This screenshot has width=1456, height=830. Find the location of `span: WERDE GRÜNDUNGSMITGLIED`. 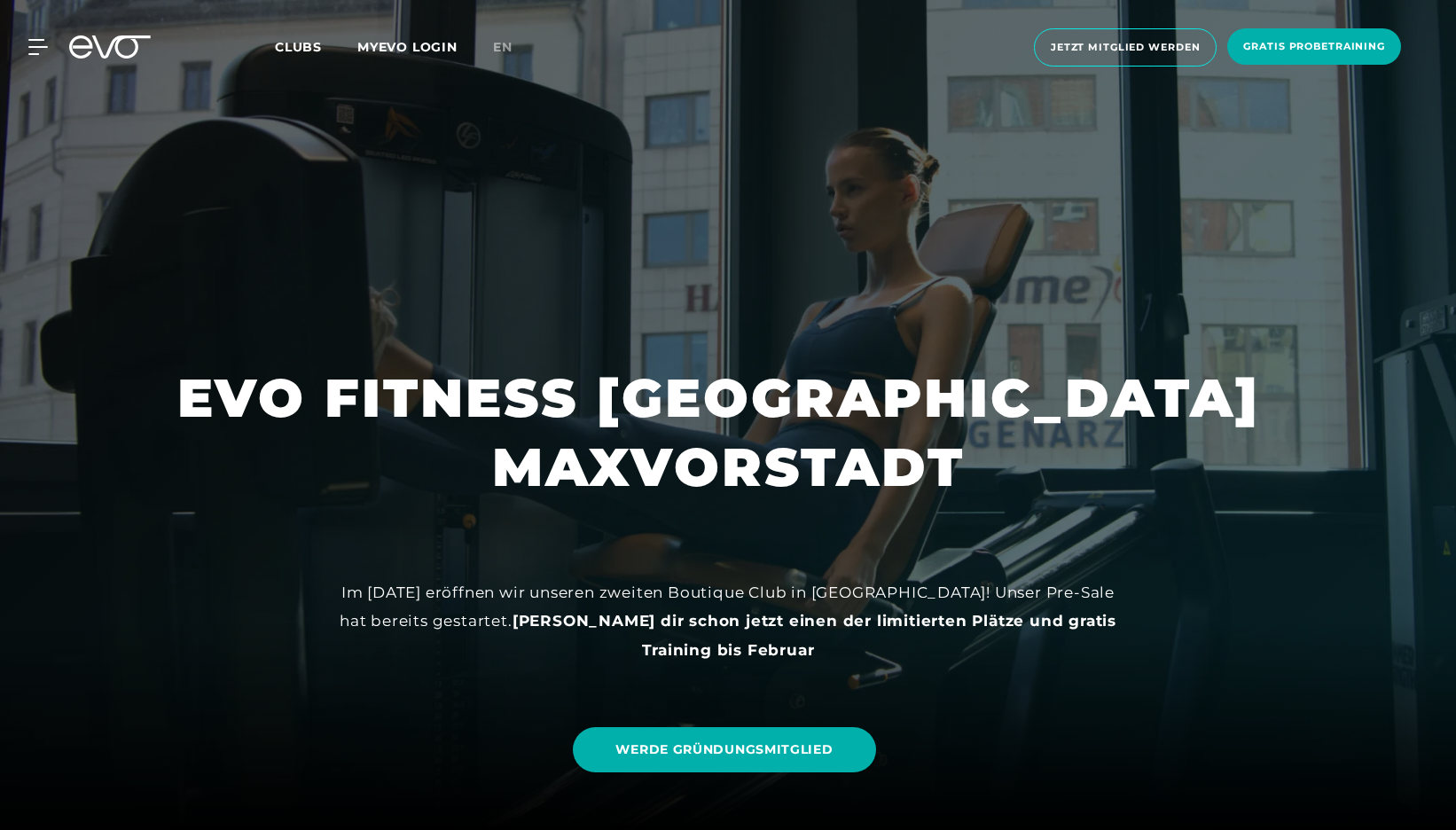

span: WERDE GRÜNDUNGSMITGLIED is located at coordinates (723, 749).